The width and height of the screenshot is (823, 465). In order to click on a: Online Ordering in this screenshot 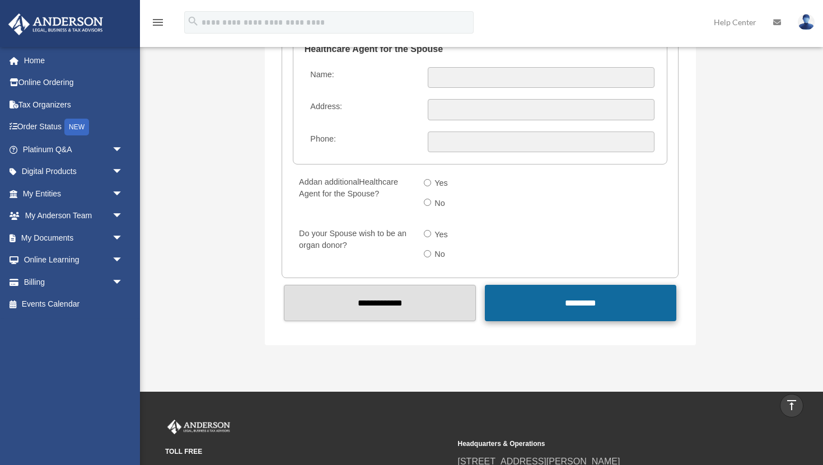, I will do `click(74, 83)`.